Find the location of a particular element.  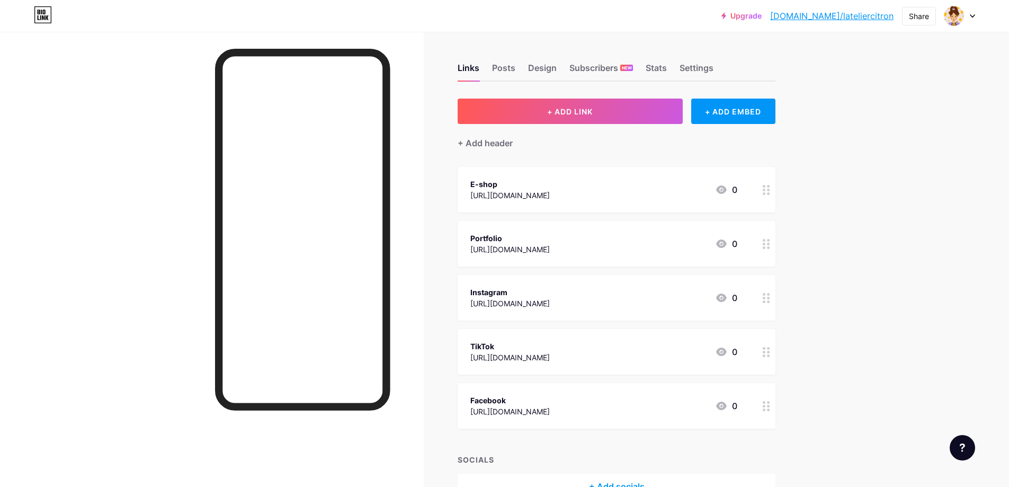

div: E-shop is located at coordinates (510, 184).